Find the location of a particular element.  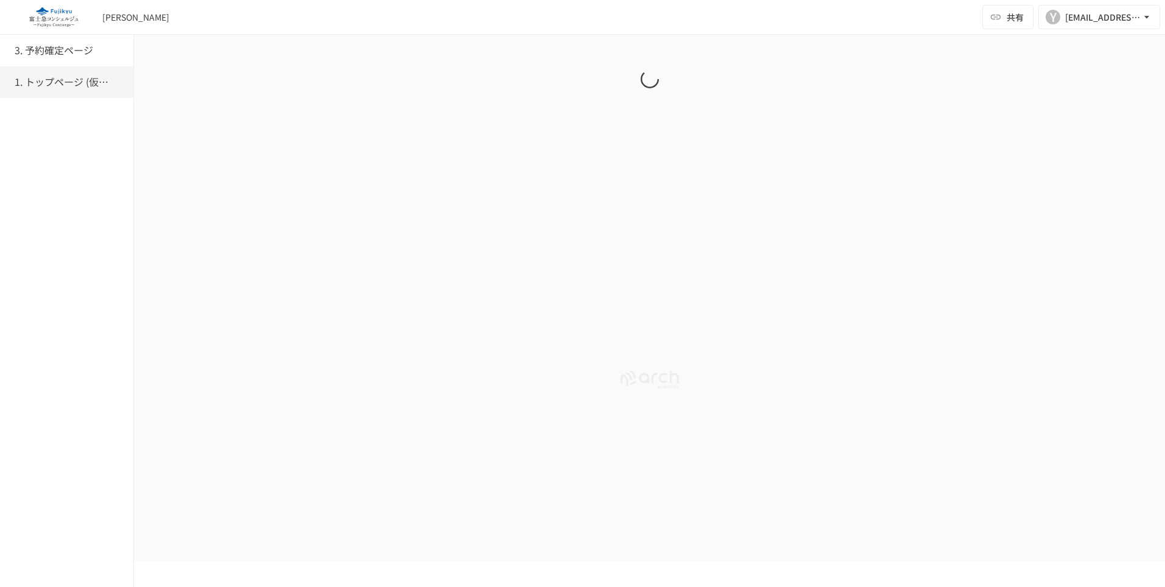

h6: 1. トップページ (仮予約一覧) is located at coordinates (63, 82).